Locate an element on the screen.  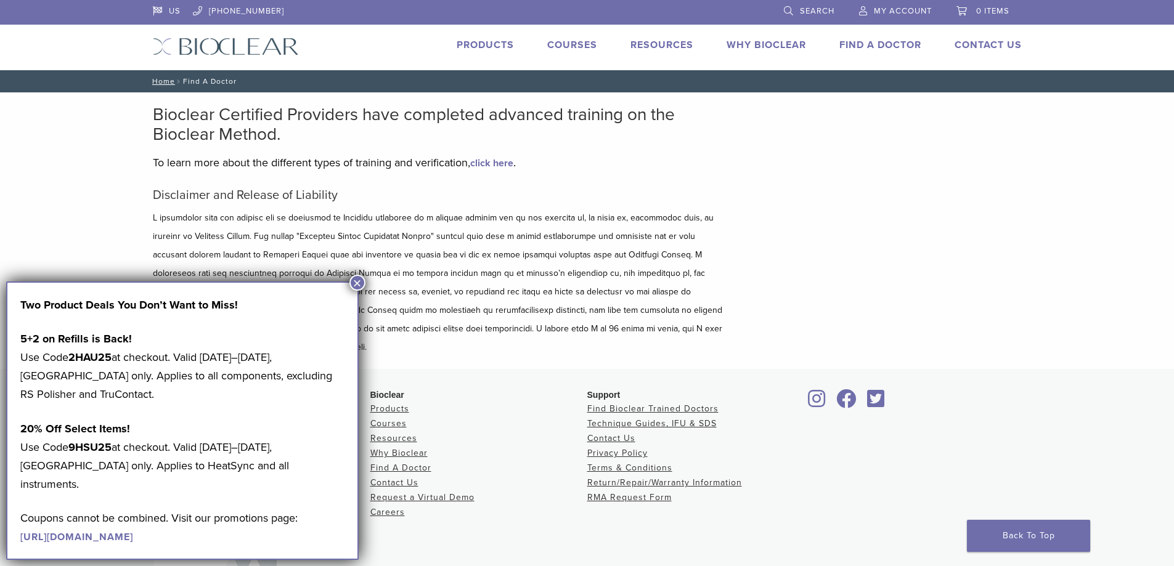
p: To learn more about the different types of training and verification, . is located at coordinates (439, 163).